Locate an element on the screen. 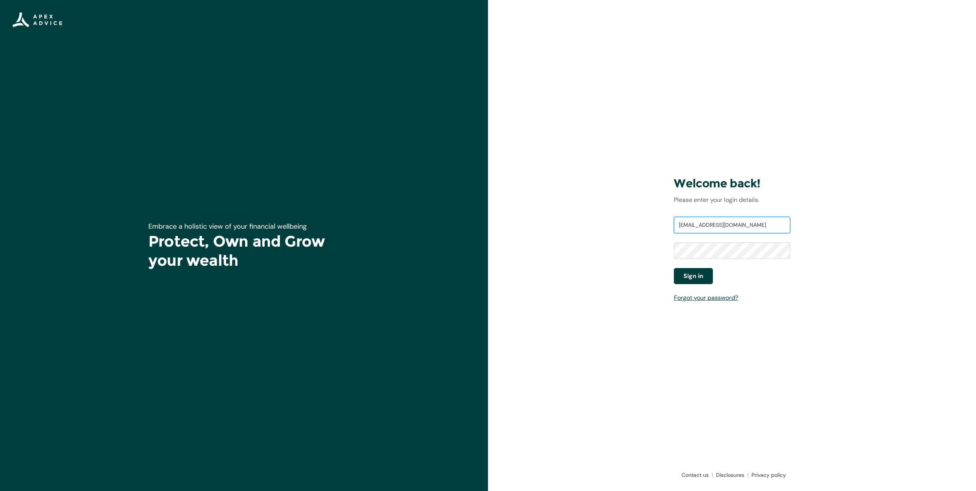  a: Privacy policy is located at coordinates (768, 475).